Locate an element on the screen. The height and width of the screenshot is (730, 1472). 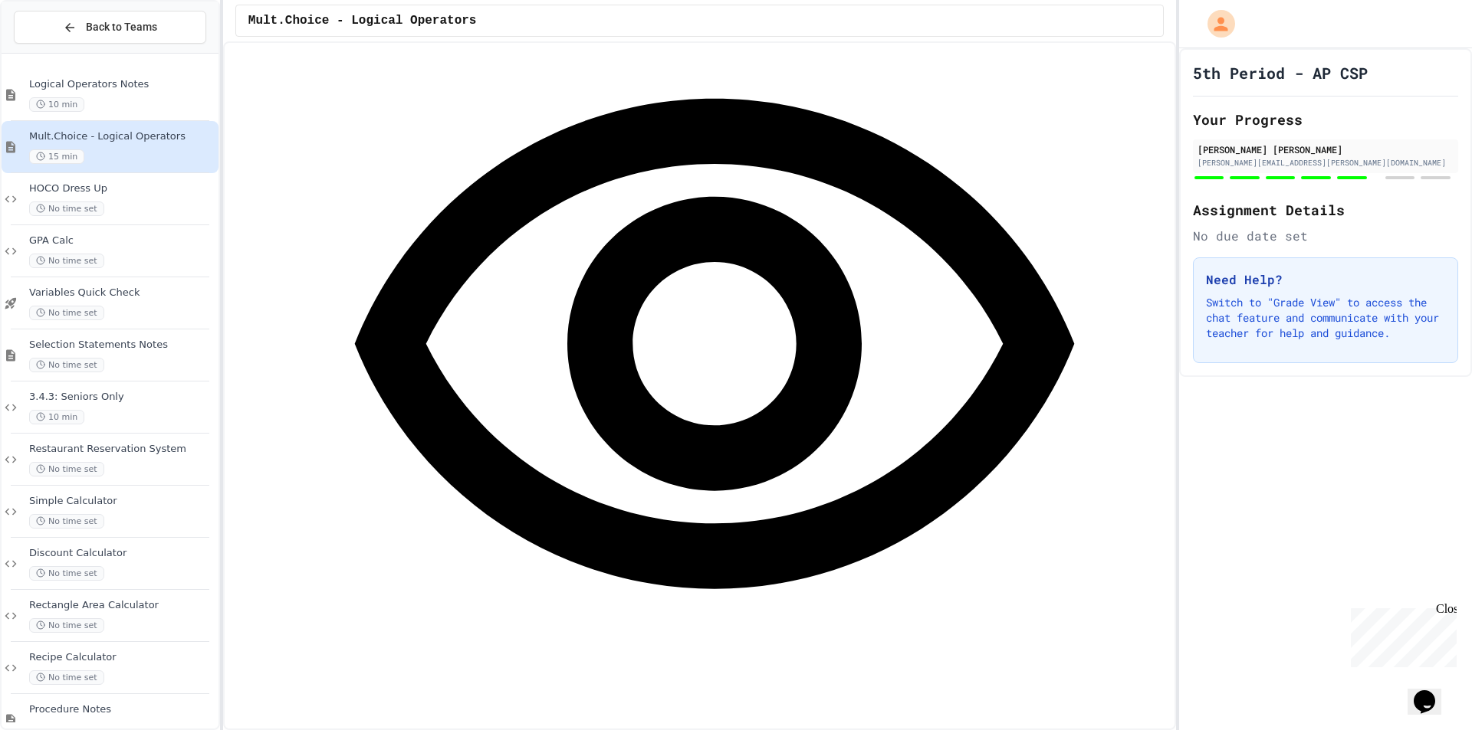
span: Back to Teams is located at coordinates (121, 27).